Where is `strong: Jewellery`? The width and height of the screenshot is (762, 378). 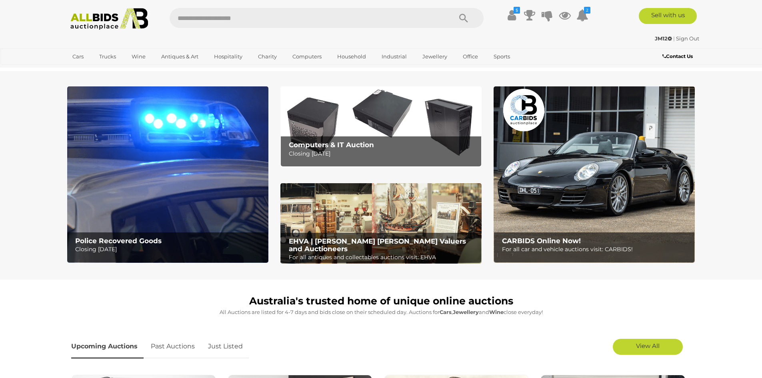 strong: Jewellery is located at coordinates (466, 312).